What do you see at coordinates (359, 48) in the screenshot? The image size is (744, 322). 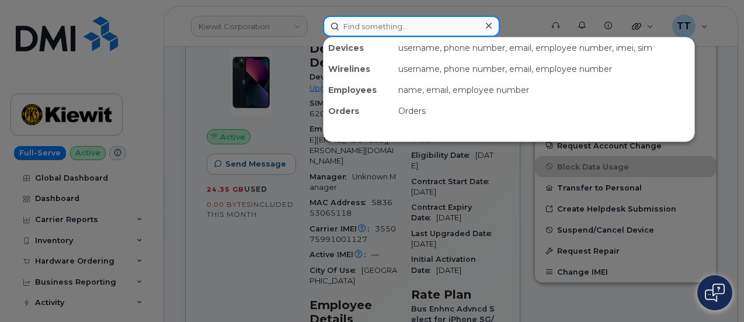 I see `div: Devices` at bounding box center [359, 48].